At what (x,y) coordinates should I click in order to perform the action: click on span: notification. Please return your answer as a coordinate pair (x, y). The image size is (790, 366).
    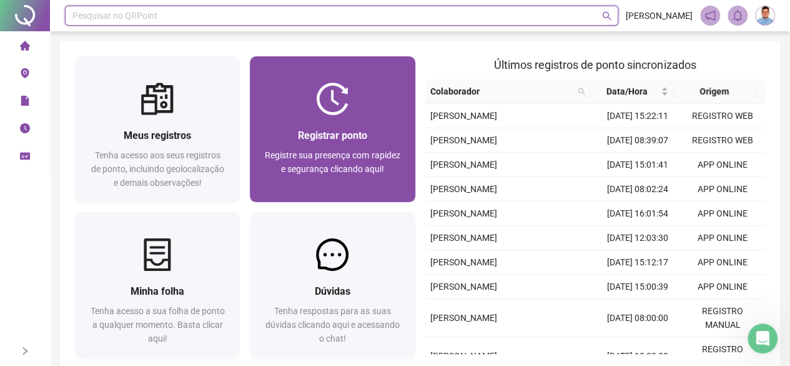
    Looking at the image, I should click on (710, 16).